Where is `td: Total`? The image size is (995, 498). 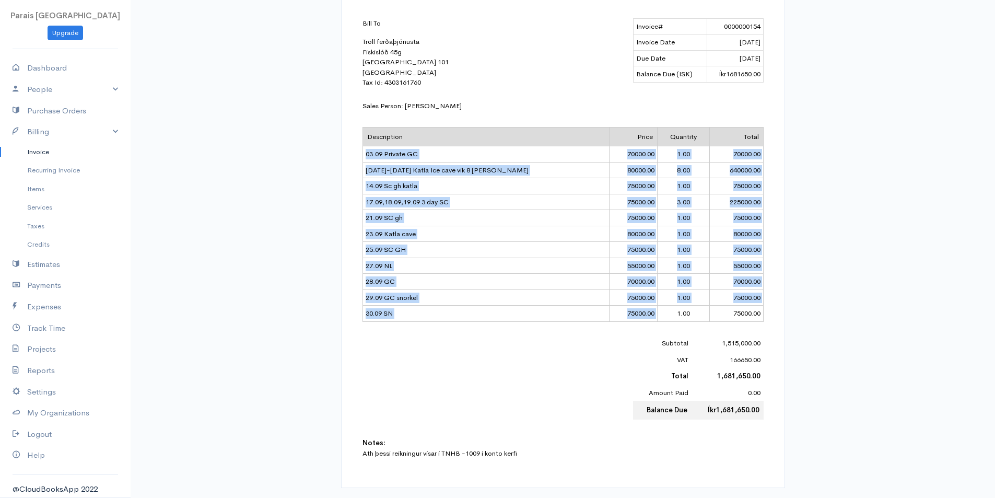
td: Total is located at coordinates (736, 136).